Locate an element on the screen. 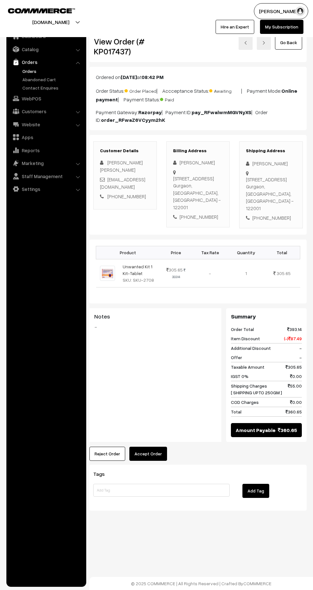 Image resolution: width=313 pixels, height=590 pixels. img: UNWANTED KIT.jpeg is located at coordinates (107, 273).